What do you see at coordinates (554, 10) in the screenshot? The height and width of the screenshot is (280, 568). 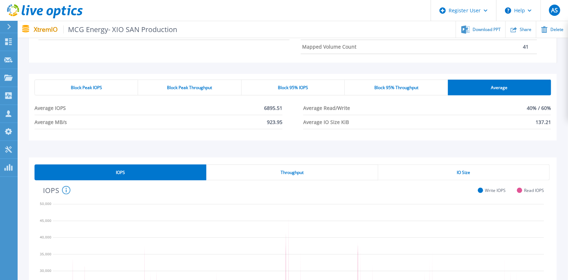 I see `span: AS` at bounding box center [554, 10].